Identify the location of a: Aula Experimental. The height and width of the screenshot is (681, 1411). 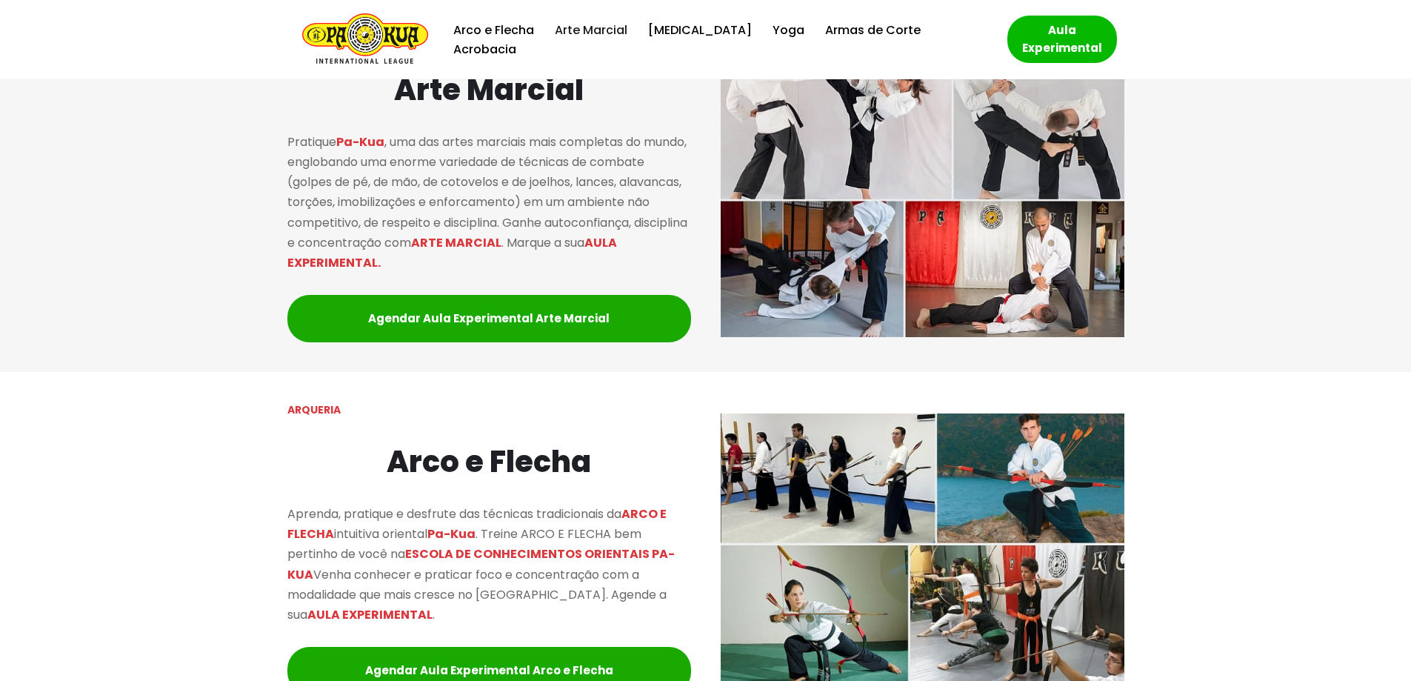
(1062, 39).